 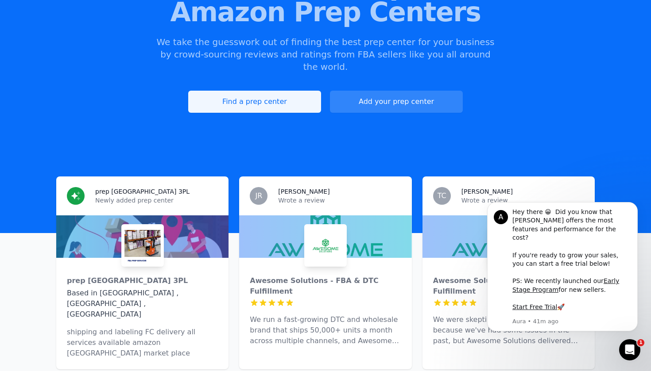 What do you see at coordinates (98, 121) in the screenshot?
I see `p: Message from Aura, sent 41m ago` at bounding box center [98, 121].